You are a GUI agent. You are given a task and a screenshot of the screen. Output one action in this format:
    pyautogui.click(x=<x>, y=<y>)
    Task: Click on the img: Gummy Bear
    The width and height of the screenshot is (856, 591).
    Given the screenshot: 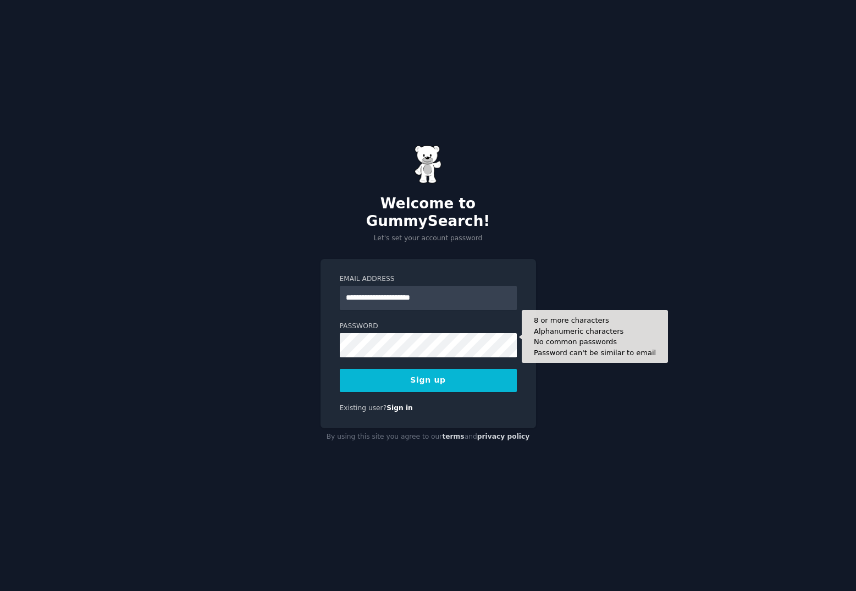 What is the action you would take?
    pyautogui.click(x=428, y=164)
    